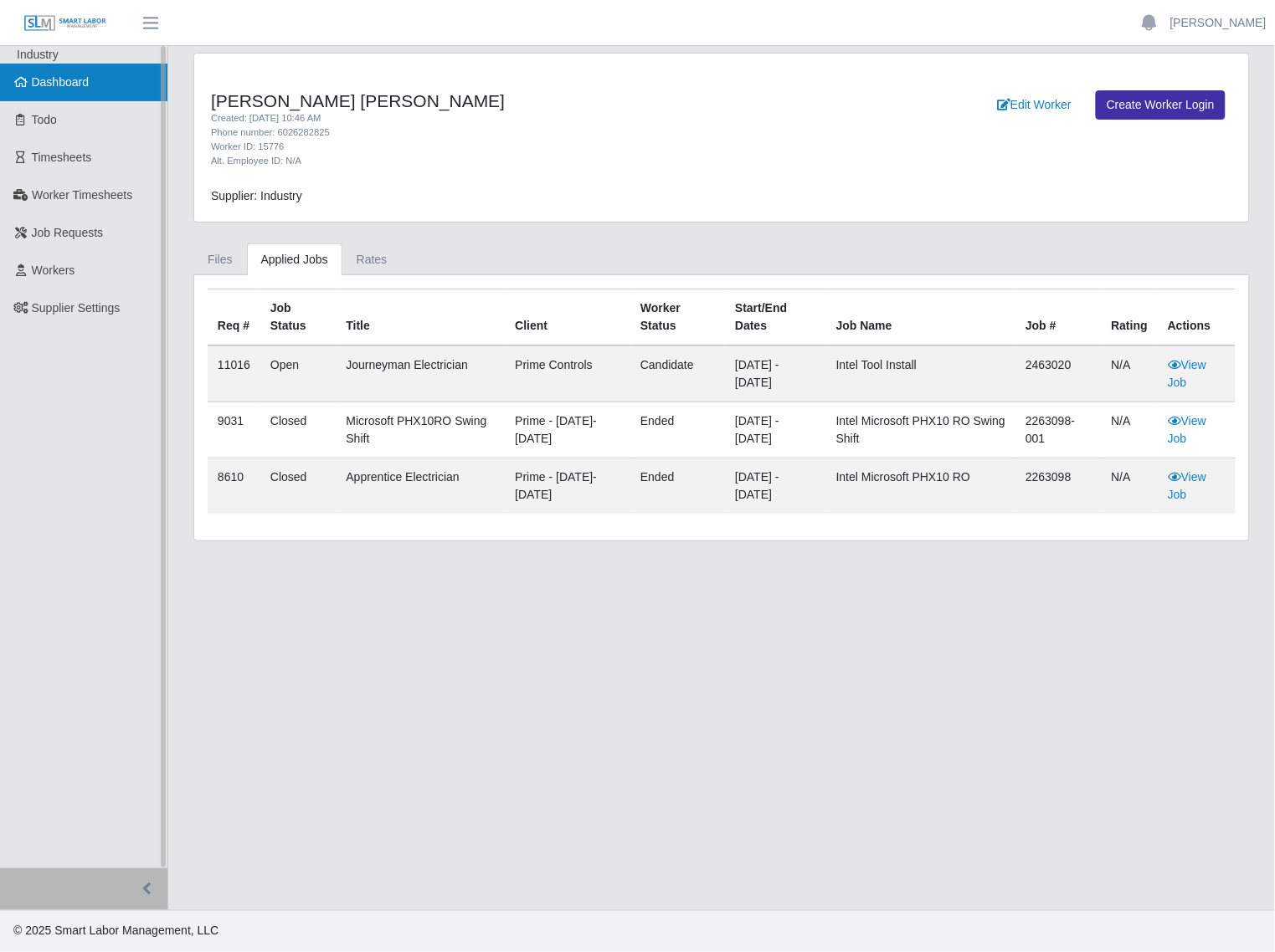  What do you see at coordinates (921, 318) in the screenshot?
I see `th: Job Name` at bounding box center [921, 318].